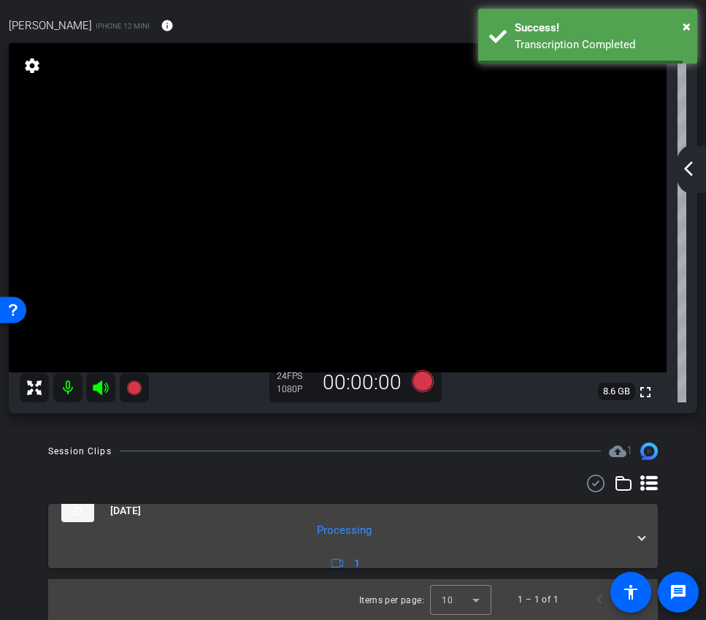 The image size is (706, 620). What do you see at coordinates (295, 389) in the screenshot?
I see `div: 1080P` at bounding box center [295, 389].